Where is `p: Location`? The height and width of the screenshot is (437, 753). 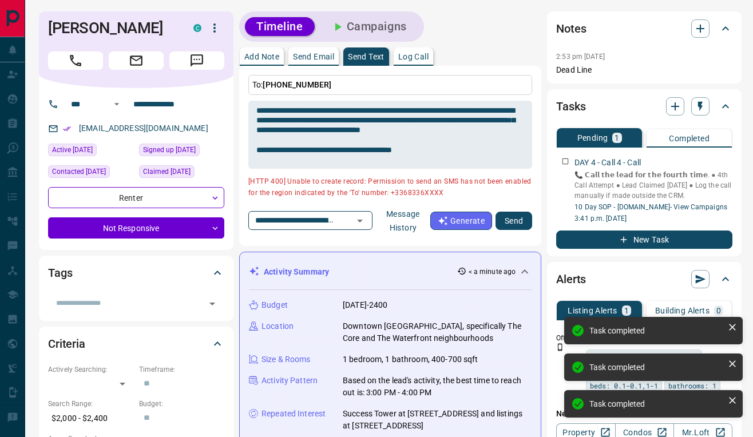 p: Location is located at coordinates (277, 326).